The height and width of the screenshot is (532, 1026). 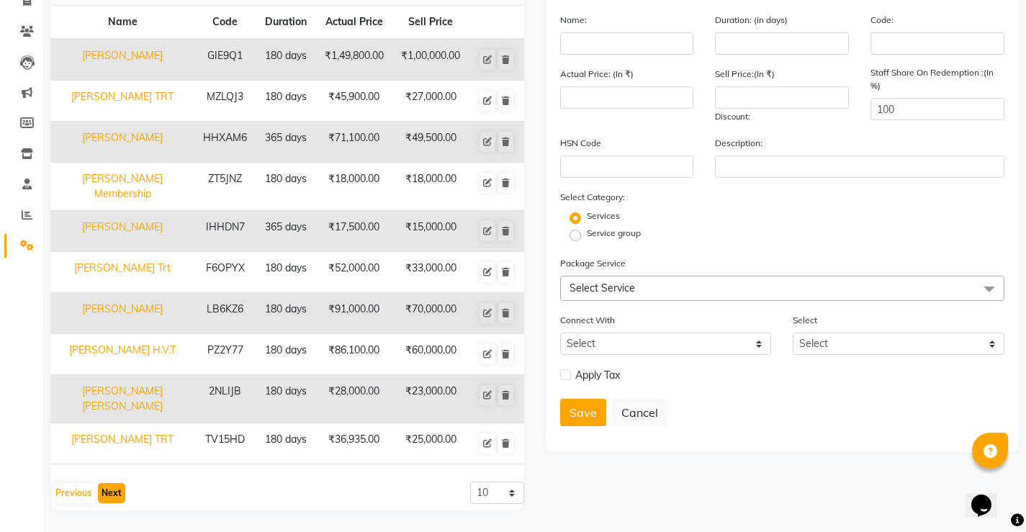 I want to click on td: ₹15,000.00, so click(x=431, y=231).